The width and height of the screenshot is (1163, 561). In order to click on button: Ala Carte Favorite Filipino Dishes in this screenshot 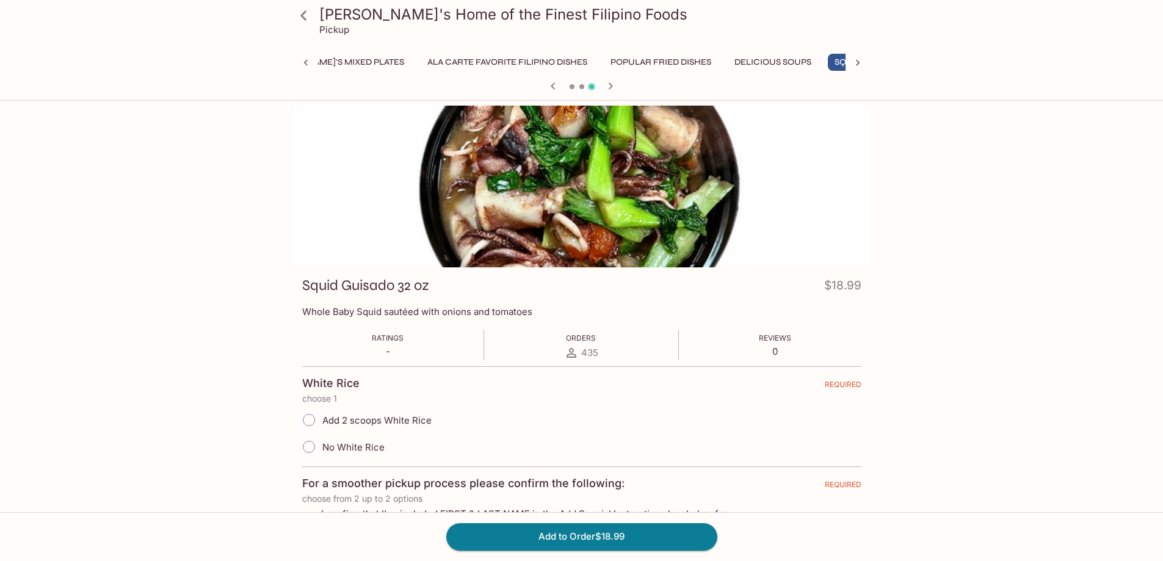, I will do `click(507, 62)`.